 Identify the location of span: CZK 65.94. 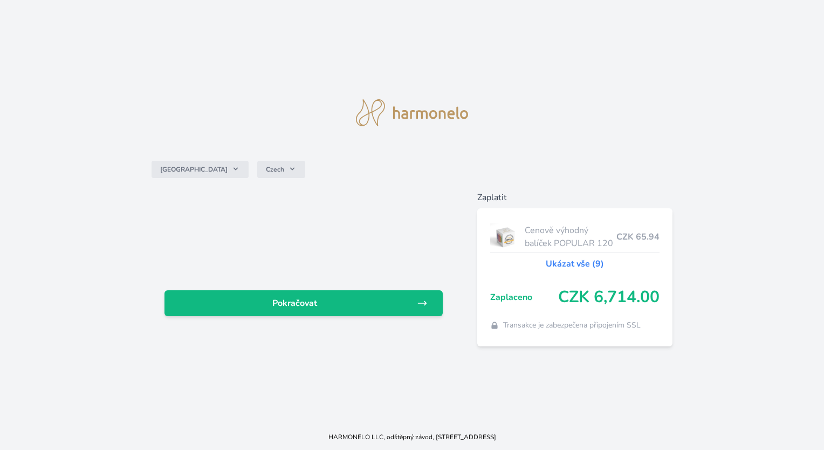
(638, 237).